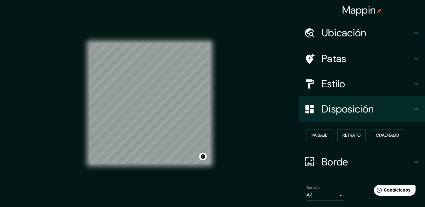 This screenshot has height=207, width=425. I want to click on font: Cuadrado, so click(388, 135).